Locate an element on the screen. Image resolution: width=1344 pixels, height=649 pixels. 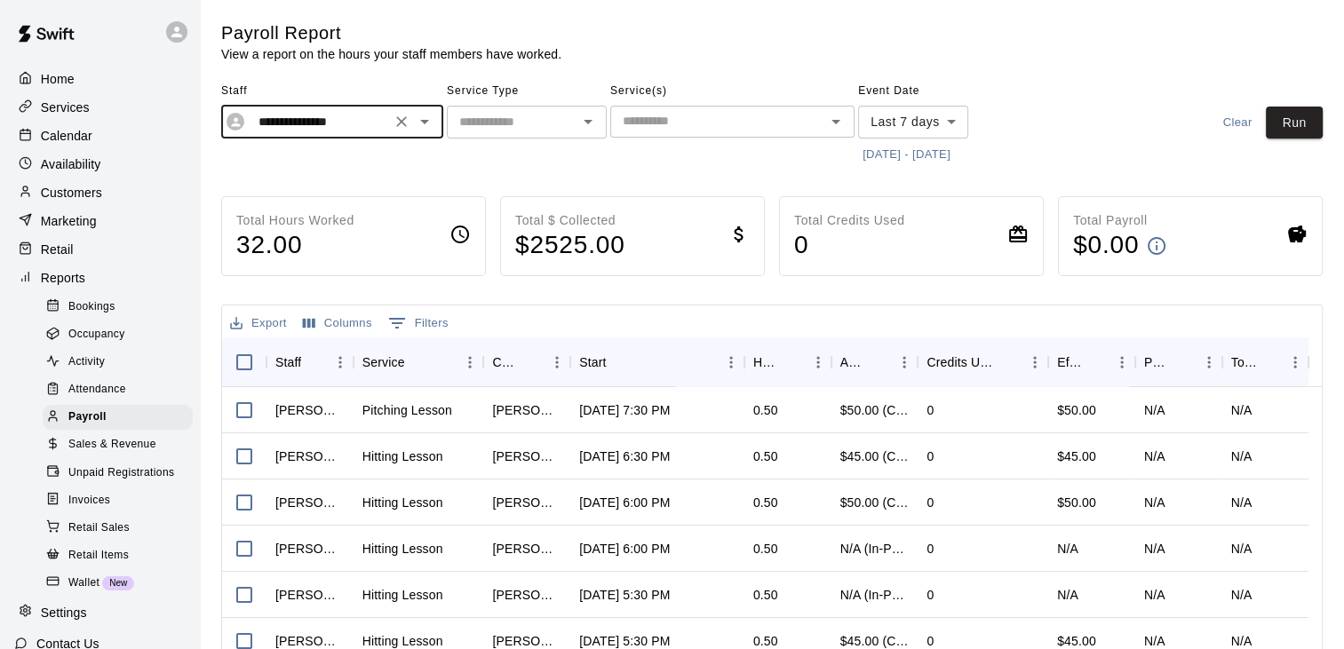
button: Export is located at coordinates (258, 323).